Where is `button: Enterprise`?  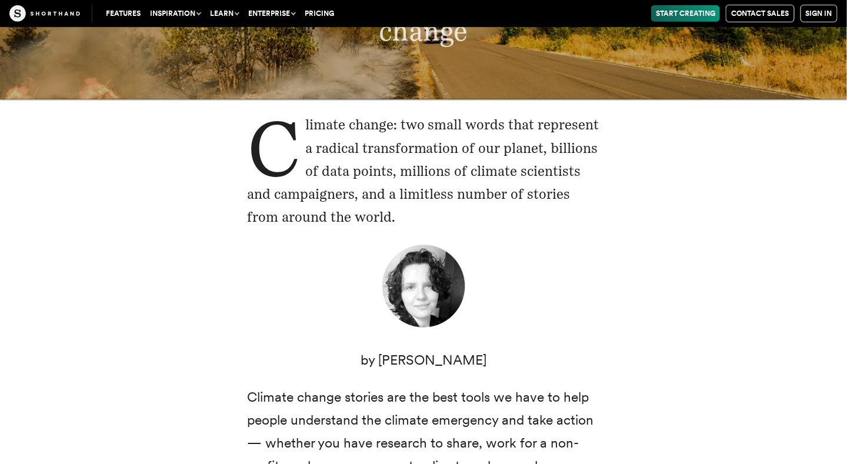 button: Enterprise is located at coordinates (272, 14).